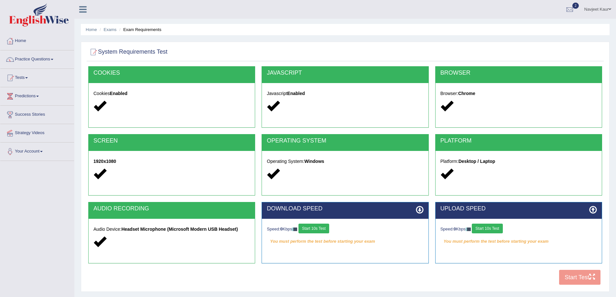 The image size is (616, 297). Describe the element at coordinates (518, 209) in the screenshot. I see `h2: UPLOAD SPEED` at that location.